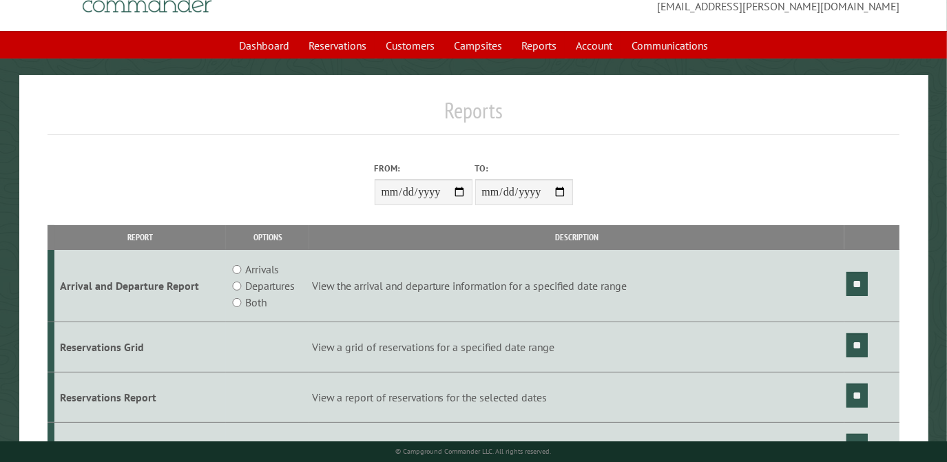  What do you see at coordinates (539, 45) in the screenshot?
I see `a: Reports` at bounding box center [539, 45].